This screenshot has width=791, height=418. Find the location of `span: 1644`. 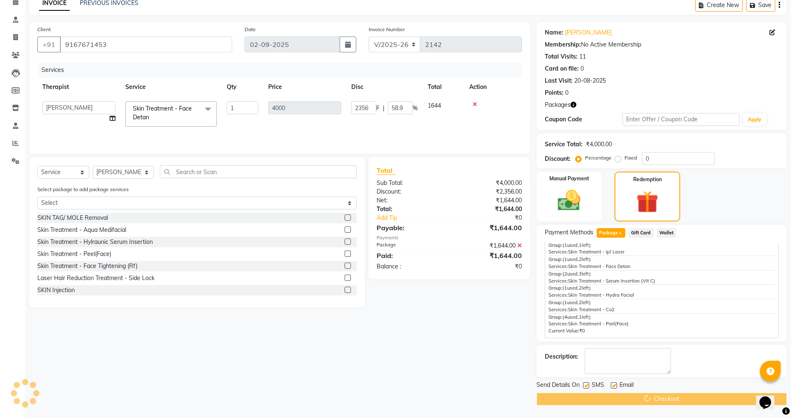

span: 1644 is located at coordinates (435, 106).